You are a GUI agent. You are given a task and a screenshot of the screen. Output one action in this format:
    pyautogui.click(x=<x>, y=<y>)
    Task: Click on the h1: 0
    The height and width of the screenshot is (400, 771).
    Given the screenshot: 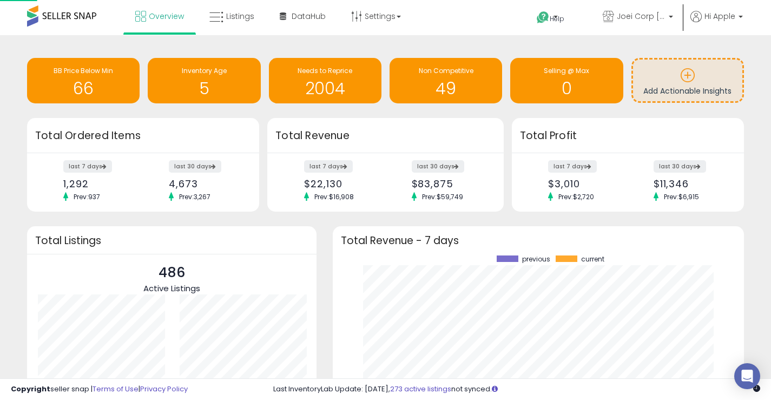 What is the action you would take?
    pyautogui.click(x=566, y=88)
    